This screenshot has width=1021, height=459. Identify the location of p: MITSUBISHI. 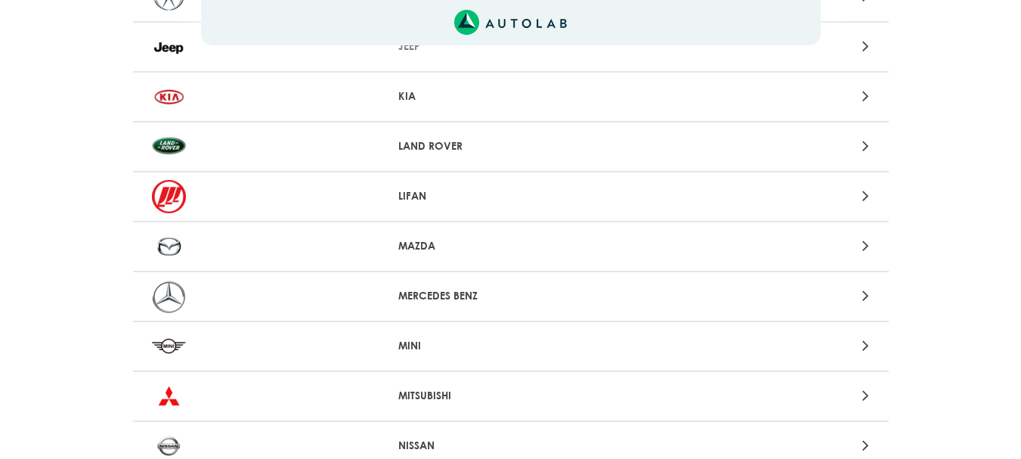
(510, 395).